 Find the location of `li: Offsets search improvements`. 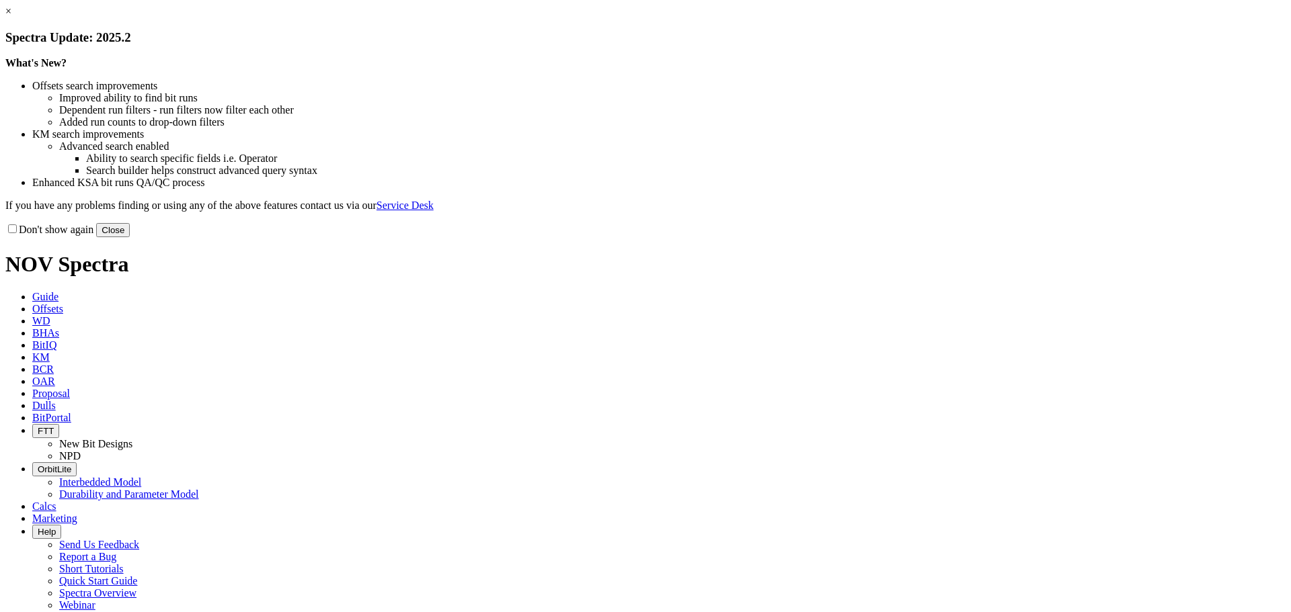

li: Offsets search improvements is located at coordinates (659, 86).